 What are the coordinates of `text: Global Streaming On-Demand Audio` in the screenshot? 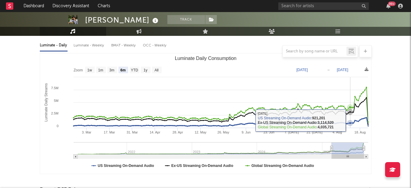 It's located at (283, 166).